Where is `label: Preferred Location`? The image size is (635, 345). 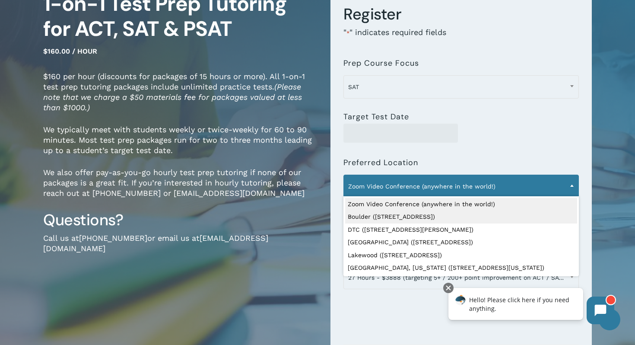
label: Preferred Location is located at coordinates (381, 162).